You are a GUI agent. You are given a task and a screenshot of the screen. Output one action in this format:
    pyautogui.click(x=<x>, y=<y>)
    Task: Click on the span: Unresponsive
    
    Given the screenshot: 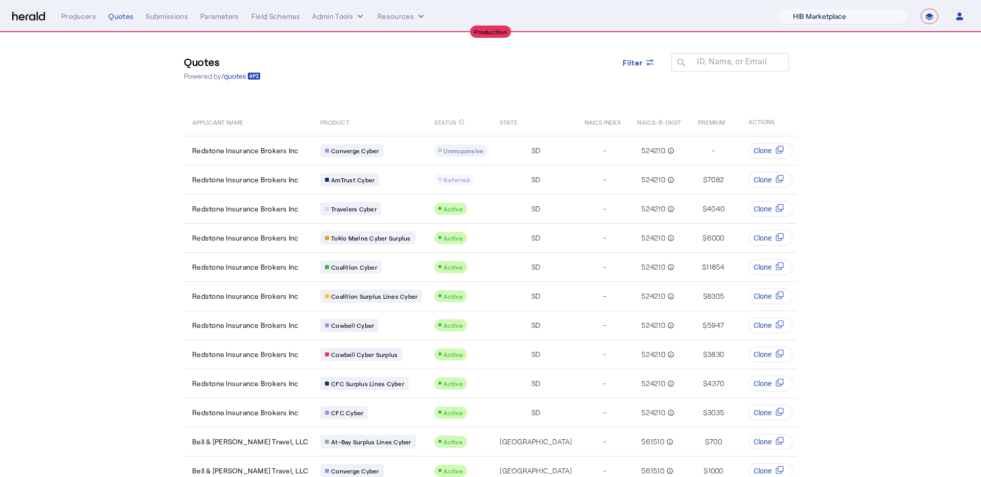 What is the action you would take?
    pyautogui.click(x=463, y=151)
    